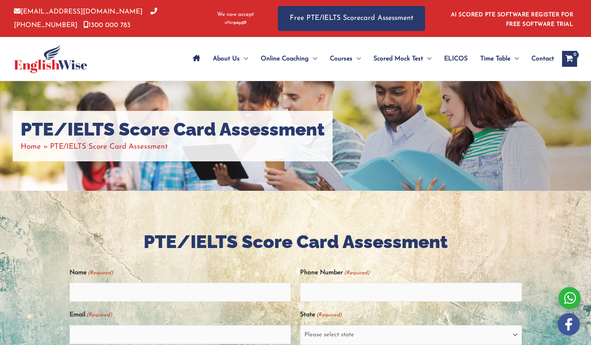 The image size is (591, 345). I want to click on span: PTE/IELTS Score Card Assessment, so click(109, 147).